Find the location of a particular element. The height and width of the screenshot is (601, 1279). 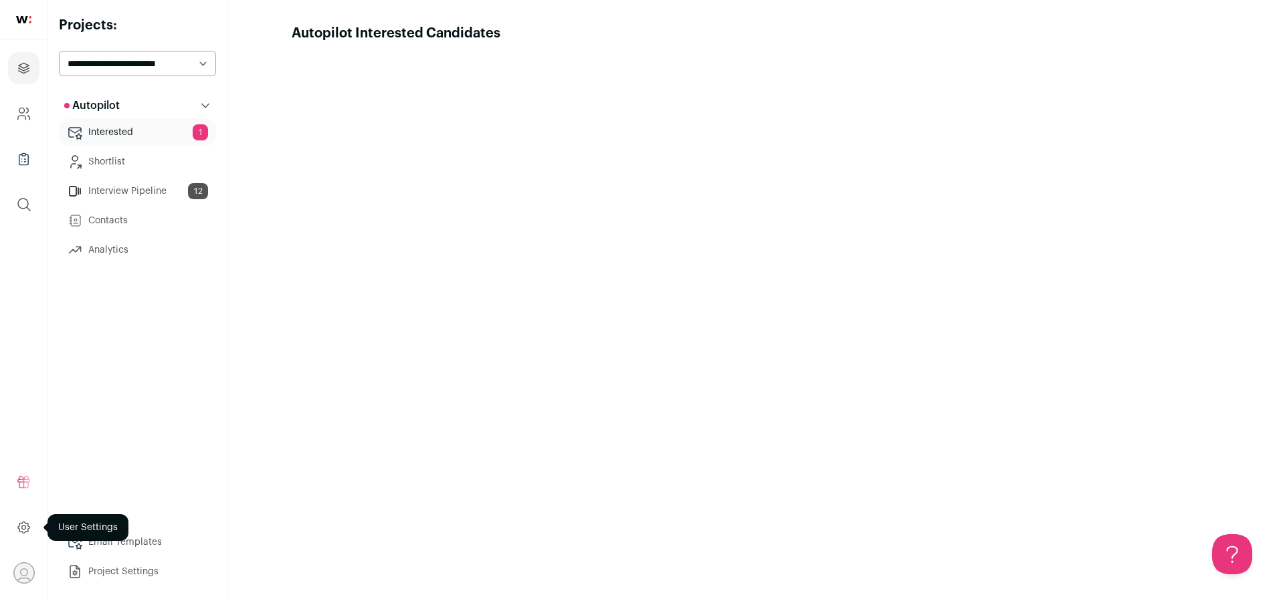

a: Project Settings is located at coordinates (137, 572).